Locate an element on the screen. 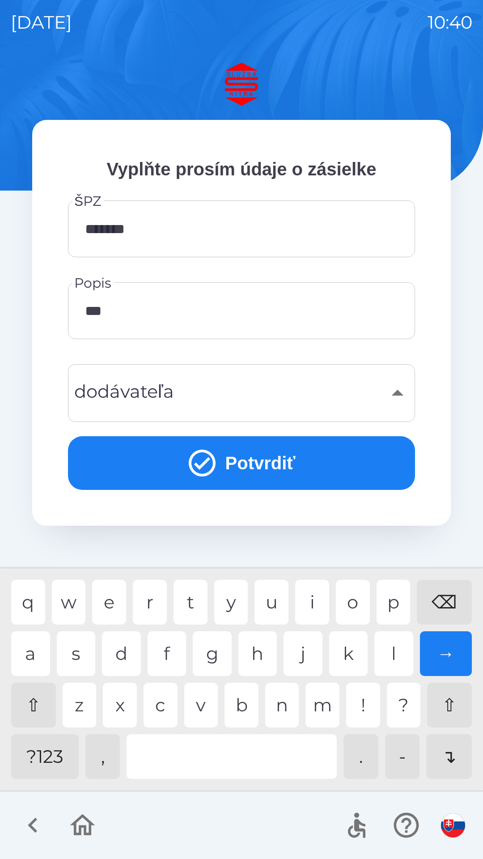  button: Potvrdiť is located at coordinates (242, 463).